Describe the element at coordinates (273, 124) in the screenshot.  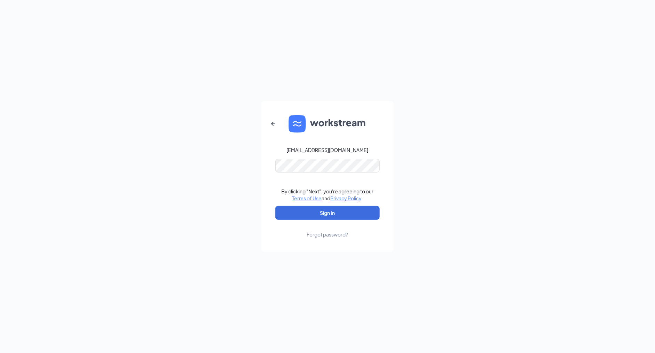
I see `button: ArrowLeftNew` at that location.